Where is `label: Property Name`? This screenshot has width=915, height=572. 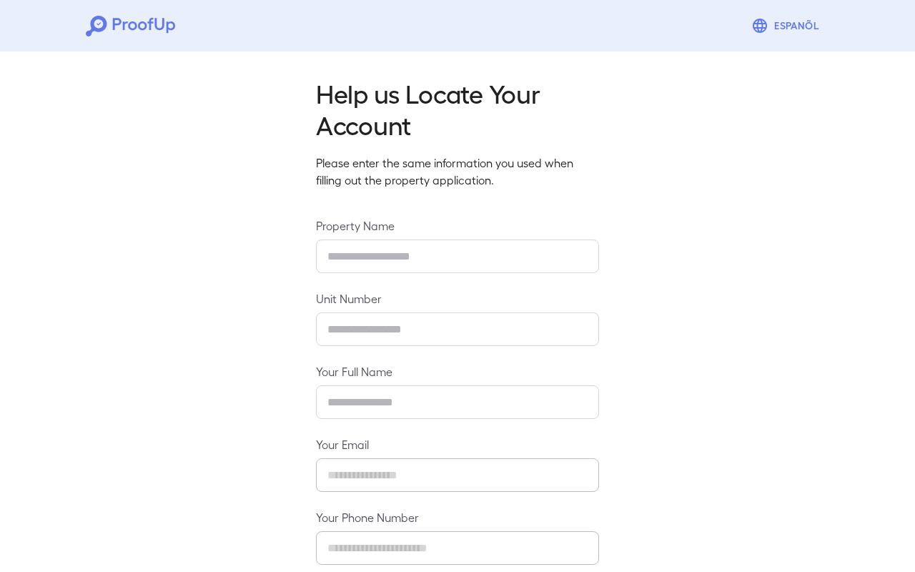
label: Property Name is located at coordinates (457, 225).